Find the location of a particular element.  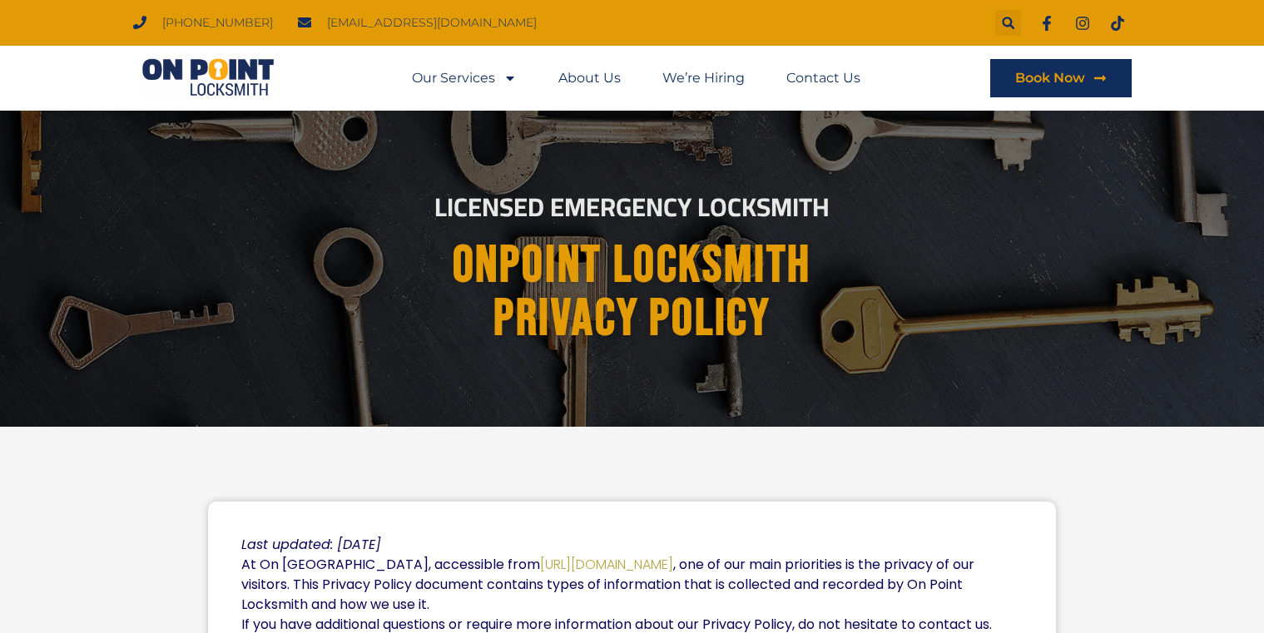

nav: Menu is located at coordinates (636, 78).